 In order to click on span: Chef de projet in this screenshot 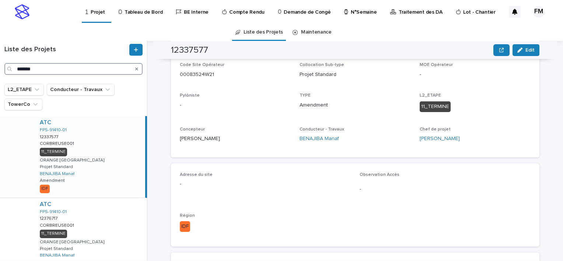, I will do `click(435, 129)`.